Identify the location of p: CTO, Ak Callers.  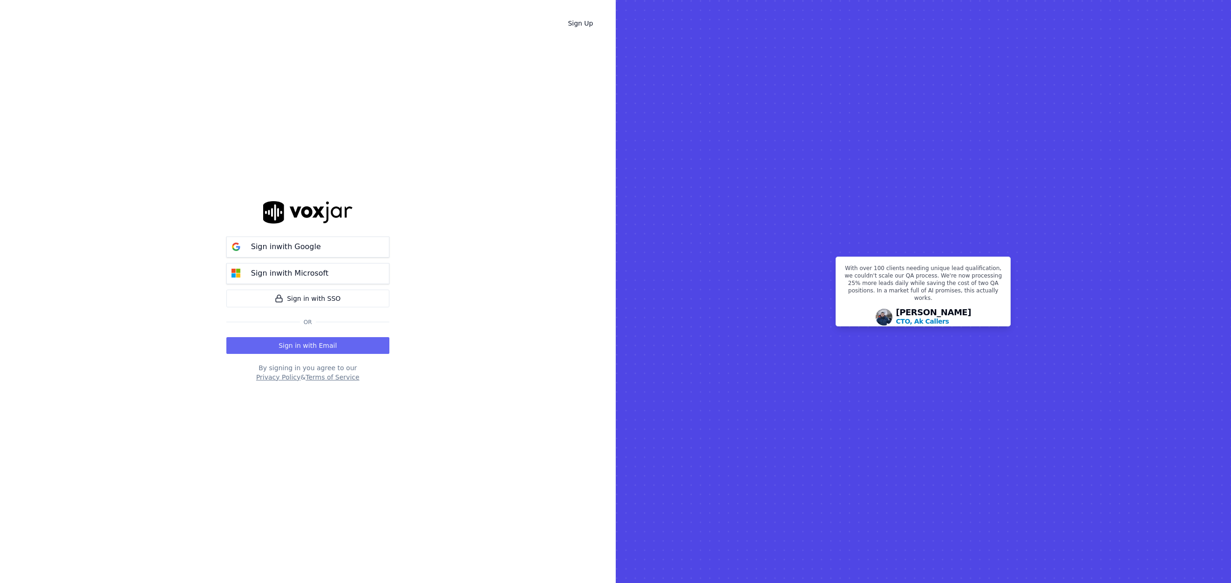
(923, 321).